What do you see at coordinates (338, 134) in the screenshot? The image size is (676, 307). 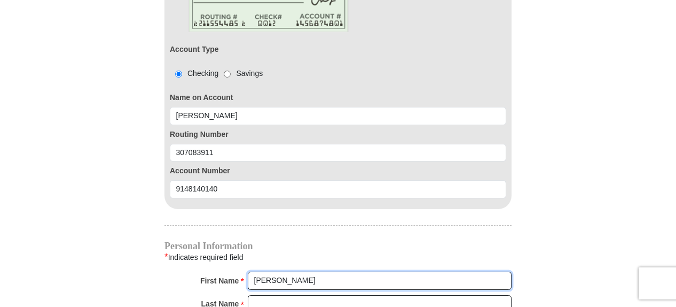 I see `label: Routing Number` at bounding box center [338, 134].